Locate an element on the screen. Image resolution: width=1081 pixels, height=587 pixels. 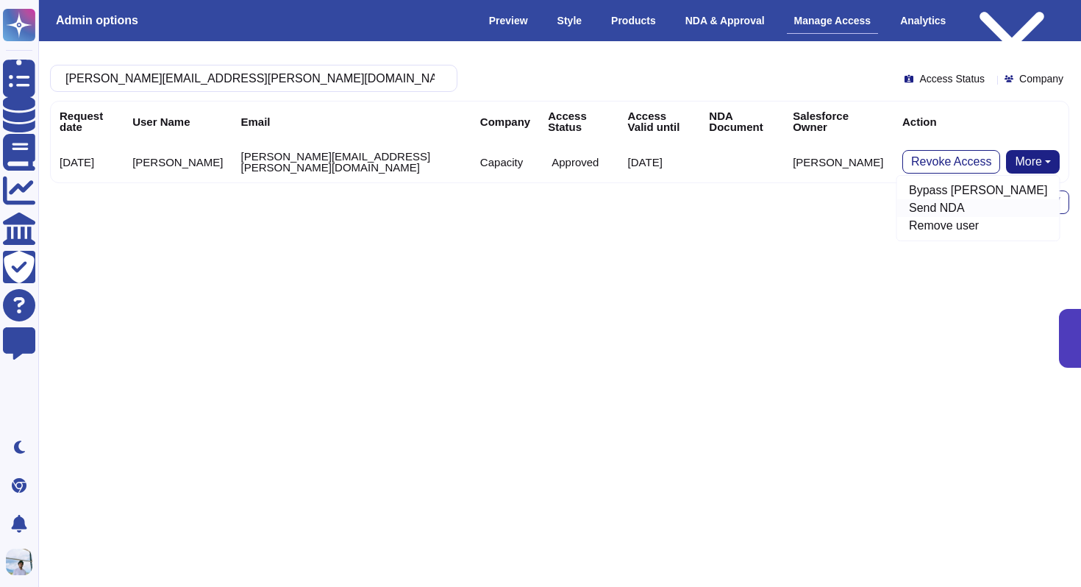
div: Analytics is located at coordinates (923, 21).